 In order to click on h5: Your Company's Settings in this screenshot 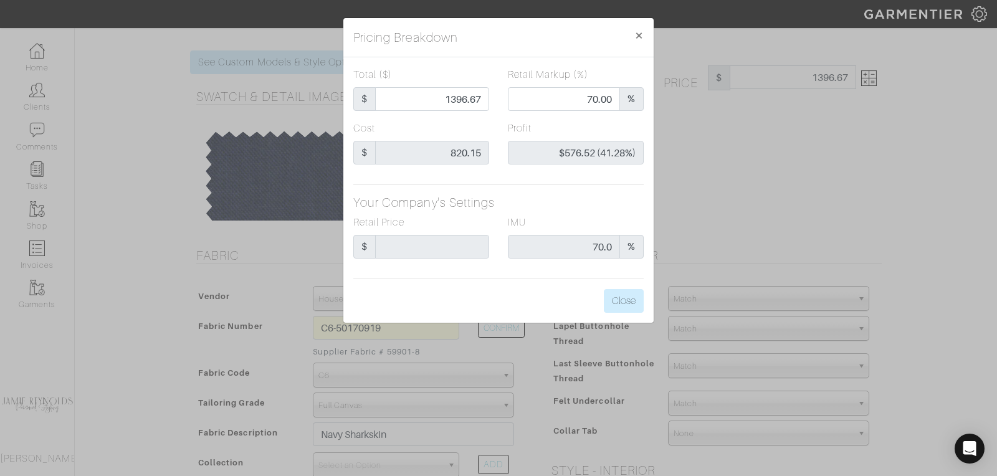, I will do `click(499, 203)`.